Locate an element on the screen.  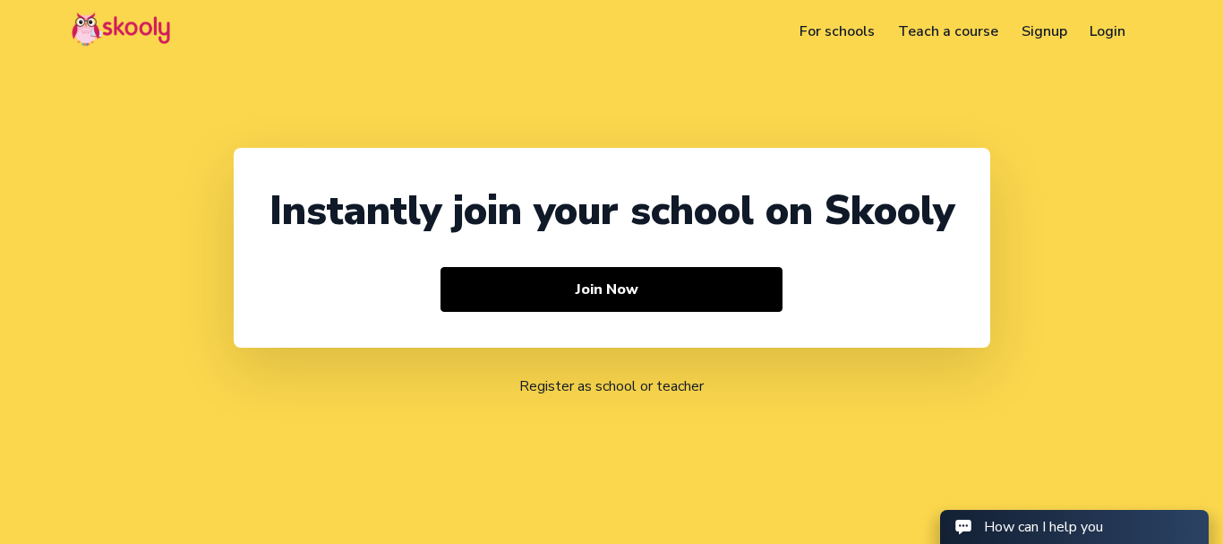
a: Teach a course is located at coordinates (948, 31).